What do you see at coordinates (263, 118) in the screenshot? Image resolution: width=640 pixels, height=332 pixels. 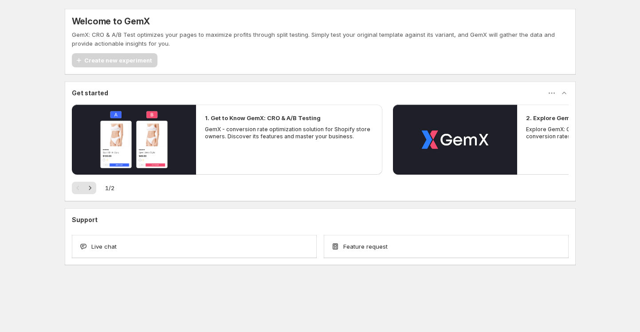 I see `h2: 1. Get to Know GemX: CRO & A/B Testing` at bounding box center [263, 118].